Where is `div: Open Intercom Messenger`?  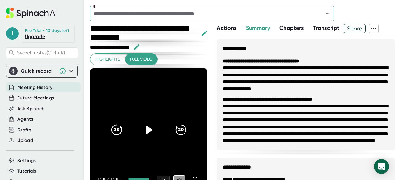
div: Open Intercom Messenger is located at coordinates (381, 167).